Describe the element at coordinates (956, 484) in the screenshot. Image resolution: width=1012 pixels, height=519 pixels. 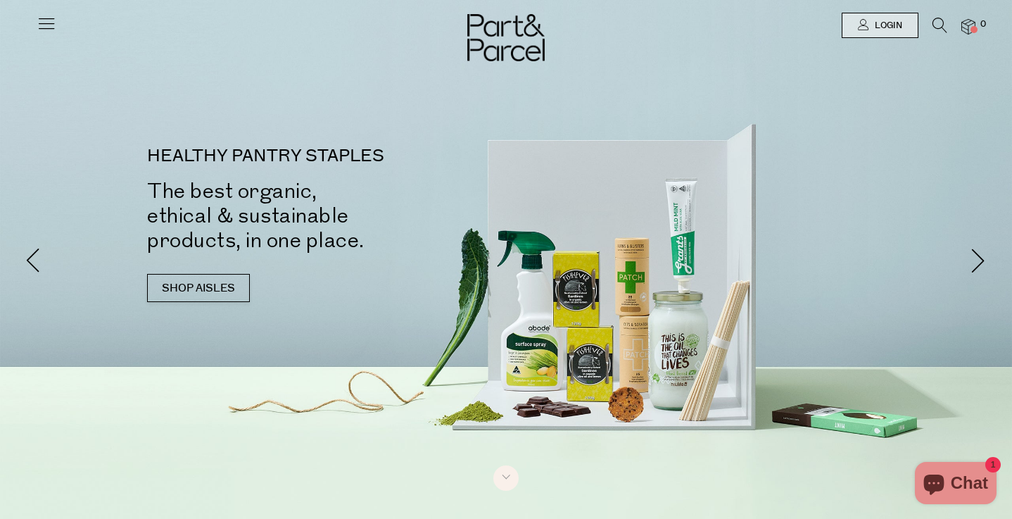
I see `inbox-online-store-chat: Shopify online store chat` at that location.